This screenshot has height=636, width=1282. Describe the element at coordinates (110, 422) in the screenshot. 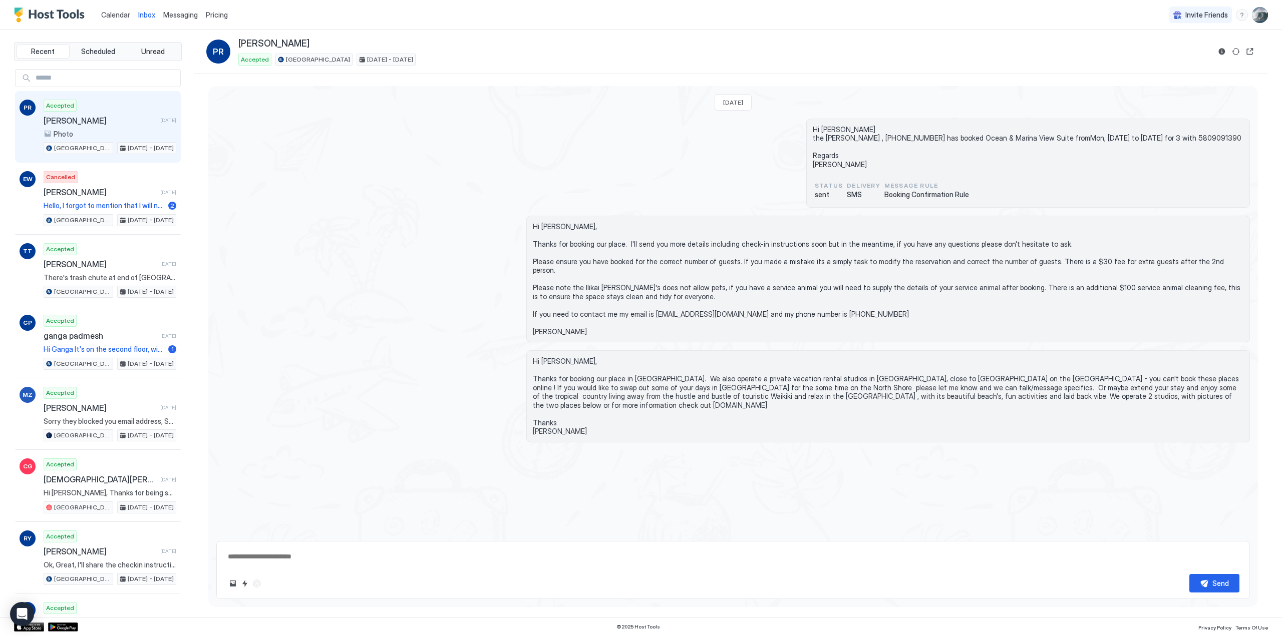

I see `span: Sorry they blocked you email address, So I cant send it direct.` at that location.